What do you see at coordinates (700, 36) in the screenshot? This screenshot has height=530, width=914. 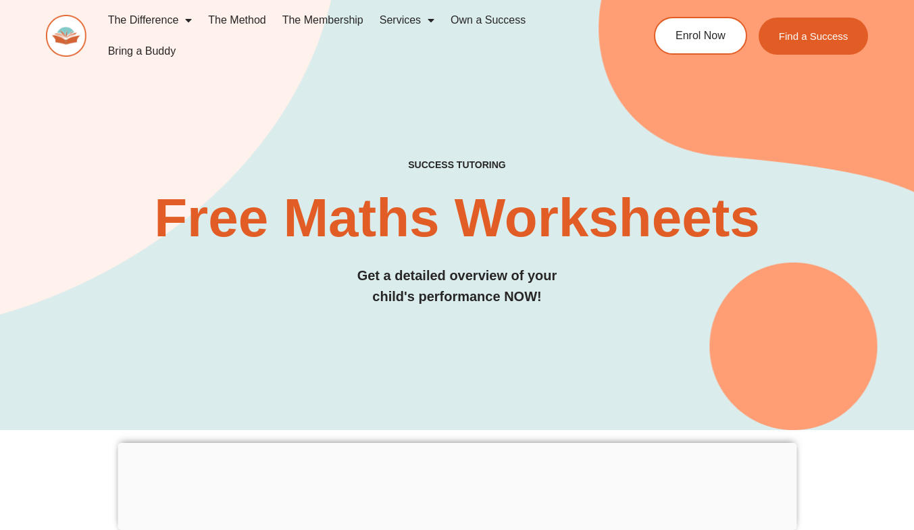 I see `a: Enrol Now` at bounding box center [700, 36].